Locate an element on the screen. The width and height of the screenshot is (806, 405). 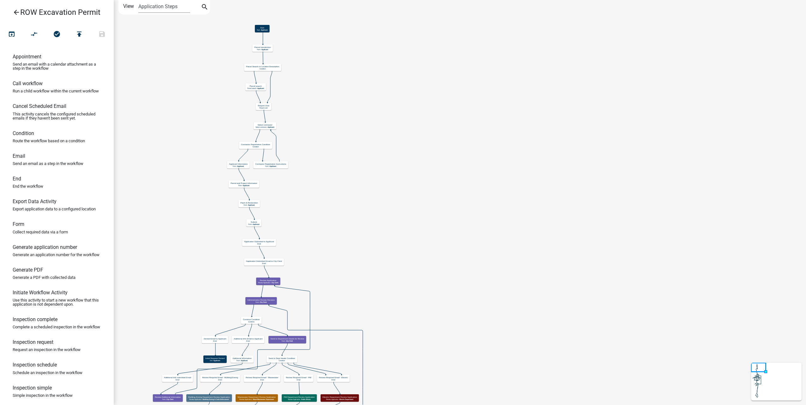
h5: Denied Email to Applicant is located at coordinates (215, 339).